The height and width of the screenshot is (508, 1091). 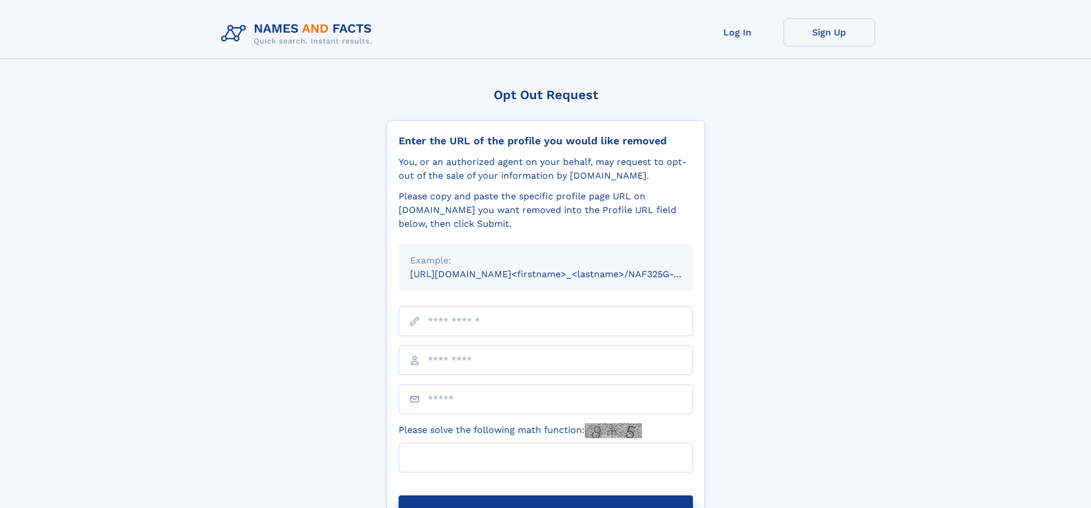 What do you see at coordinates (520, 431) in the screenshot?
I see `label: Please solve the following math function:` at bounding box center [520, 431].